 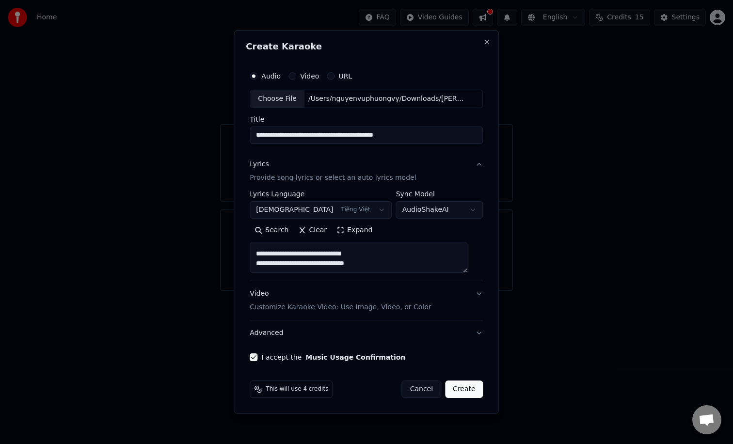 I want to click on button: Clear, so click(x=312, y=230).